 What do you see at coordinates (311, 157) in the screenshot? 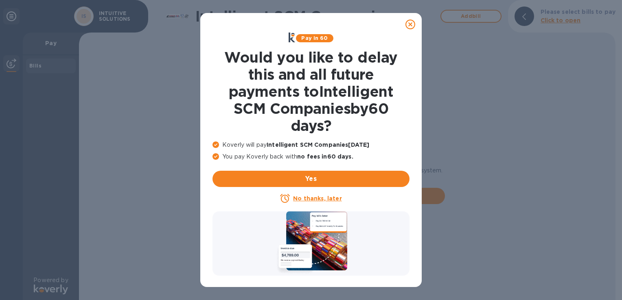
I see `p: You pay Koverly back with` at bounding box center [311, 157].